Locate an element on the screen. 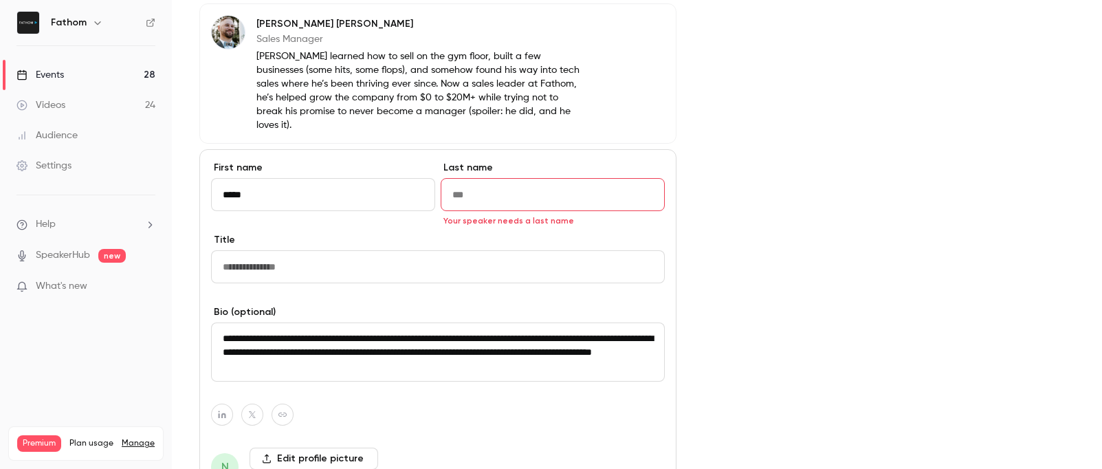 The width and height of the screenshot is (1102, 469). label: Title is located at coordinates (438, 240).